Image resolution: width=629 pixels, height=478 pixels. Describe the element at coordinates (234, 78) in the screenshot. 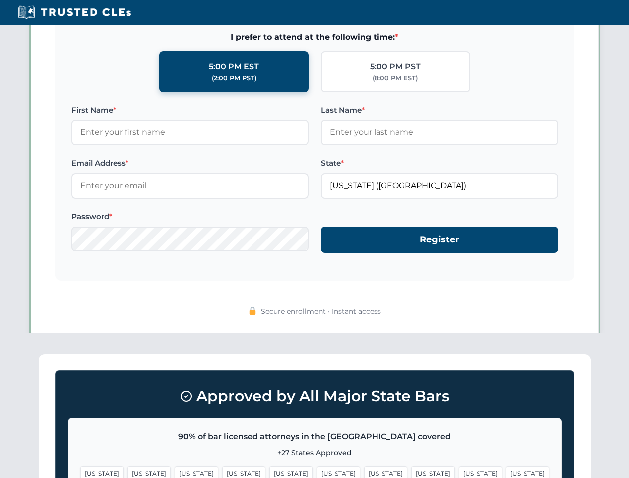

I see `div: (2:00 PM PST)` at that location.